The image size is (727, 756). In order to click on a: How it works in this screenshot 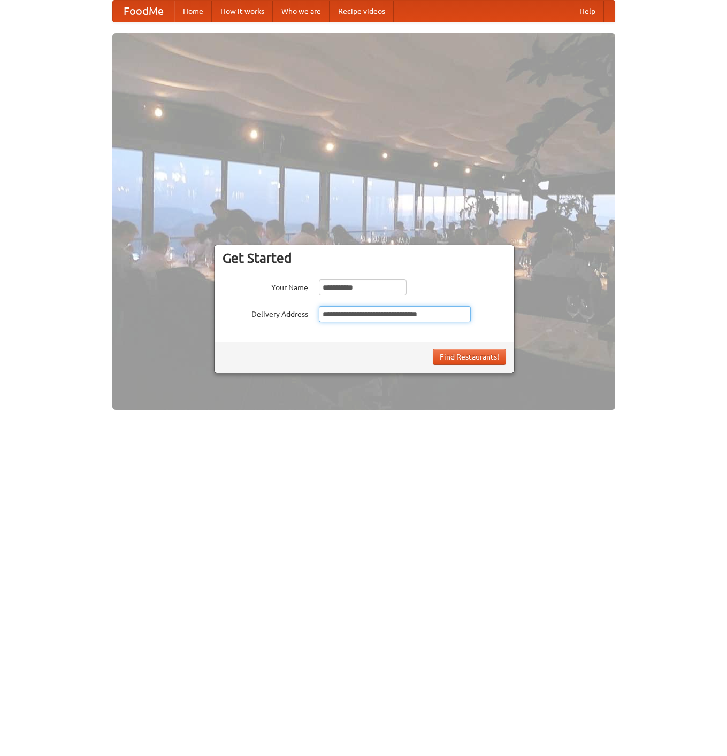, I will do `click(242, 11)`.